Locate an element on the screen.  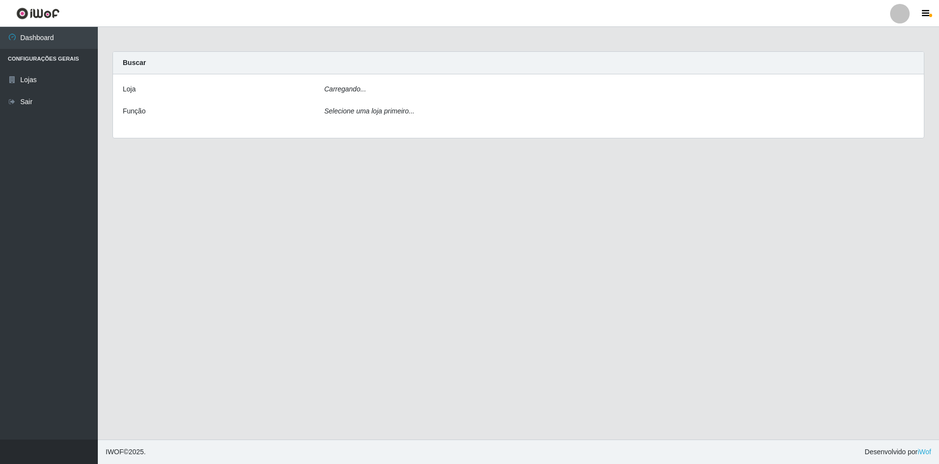
span: IWOF is located at coordinates (114, 452).